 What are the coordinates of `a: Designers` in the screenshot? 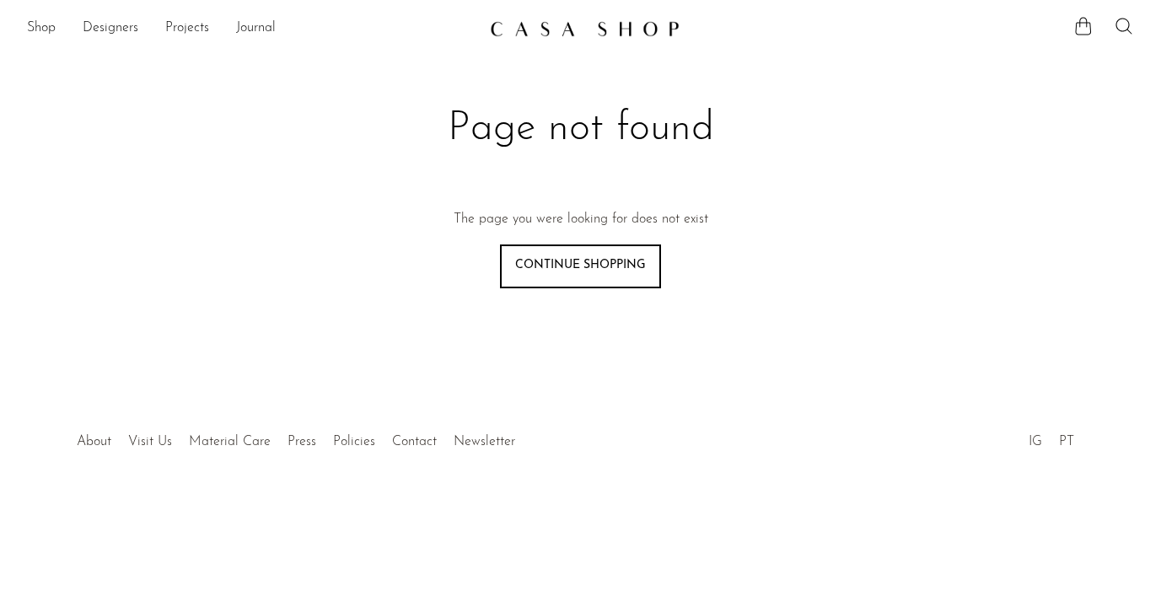 It's located at (110, 29).